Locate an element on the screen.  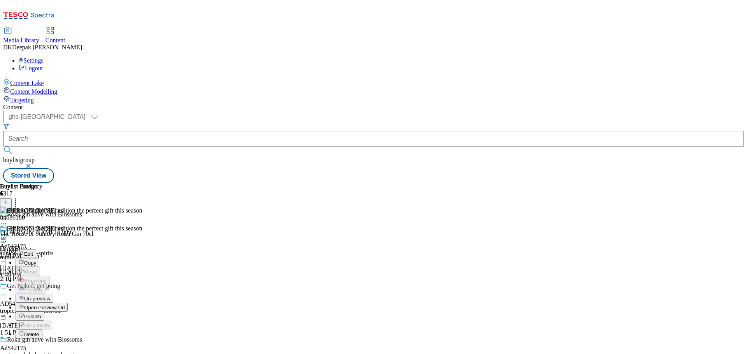
span: Content Modelling is located at coordinates (33, 91).